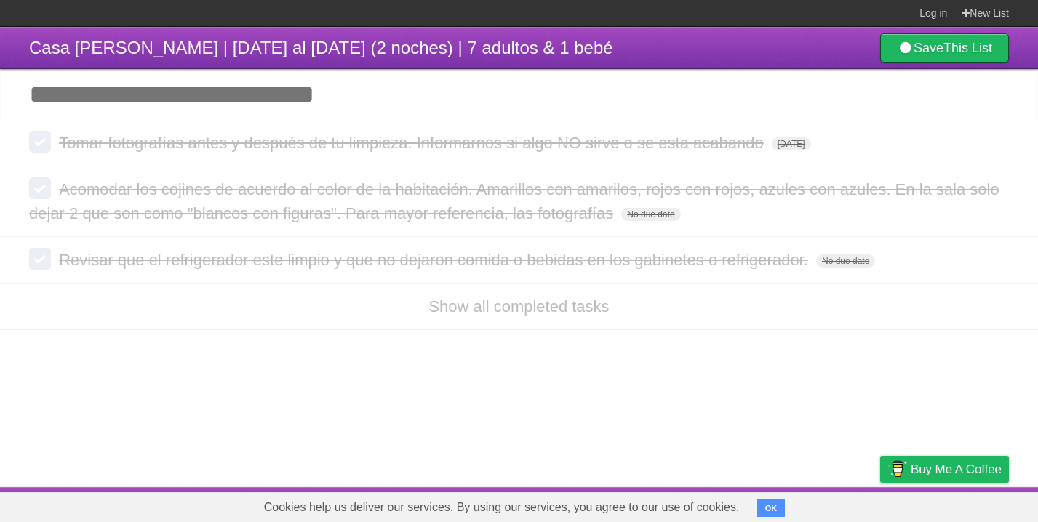  Describe the element at coordinates (944, 469) in the screenshot. I see `a: Buy me a coffee` at that location.